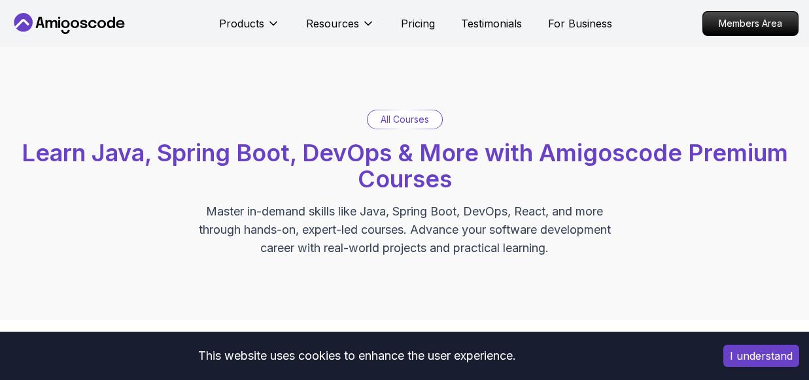  Describe the element at coordinates (332, 24) in the screenshot. I see `p: Resources` at that location.